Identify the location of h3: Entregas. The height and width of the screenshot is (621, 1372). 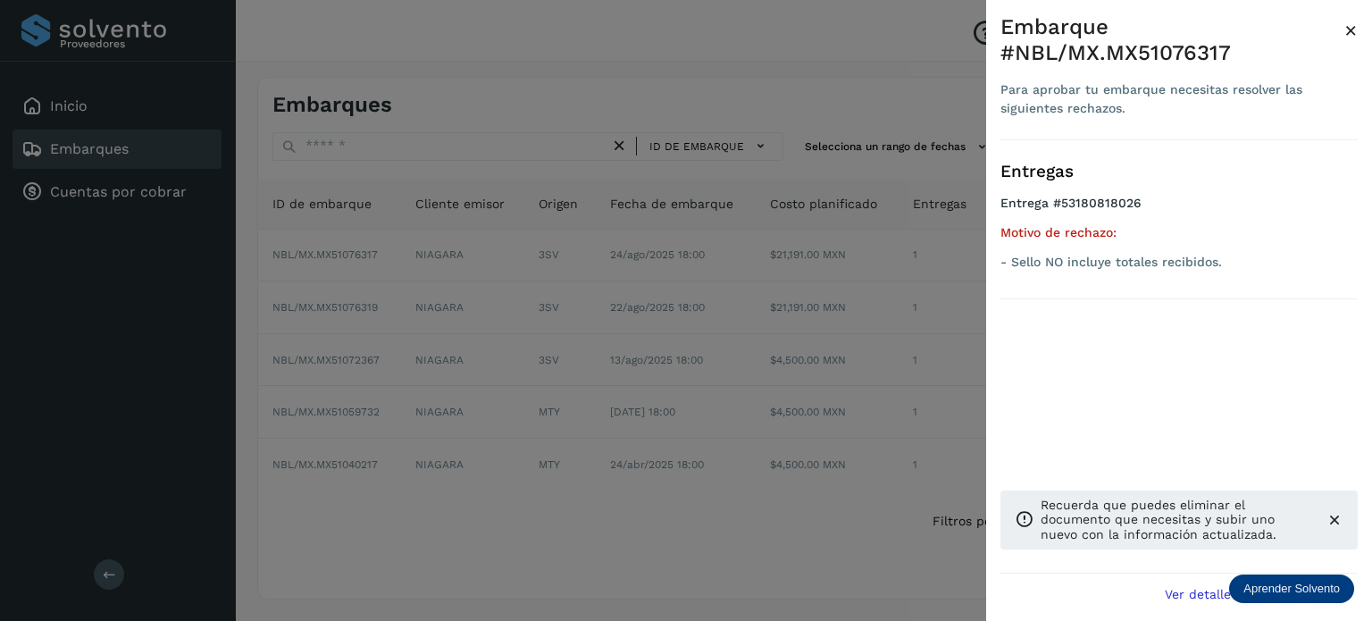
(1179, 172).